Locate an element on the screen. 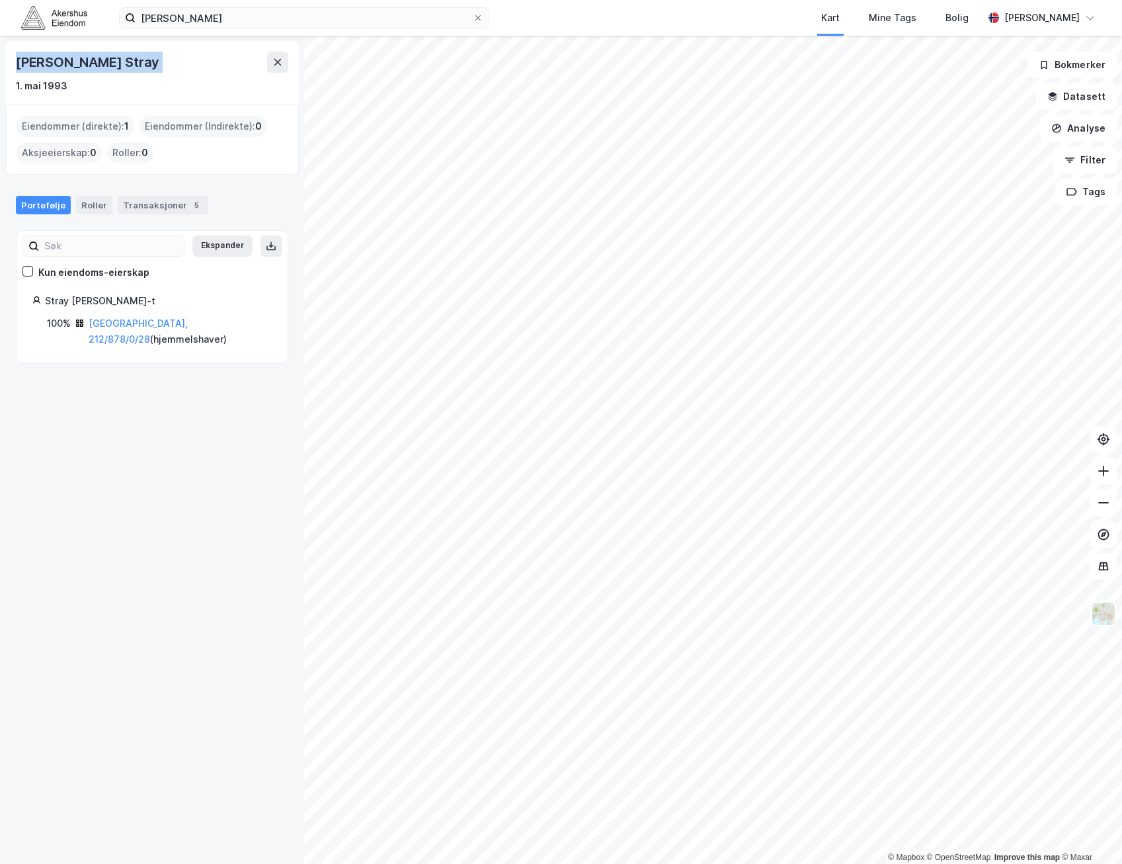 This screenshot has width=1122, height=864. div: Kontrollprogram for chat is located at coordinates (1089, 832).